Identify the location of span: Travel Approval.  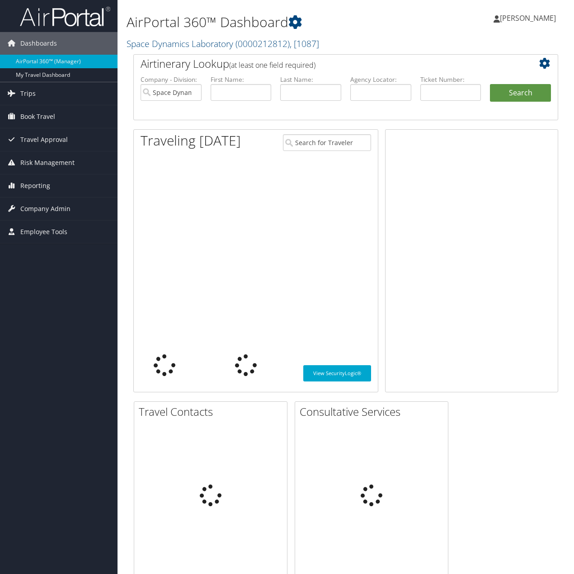
(44, 140).